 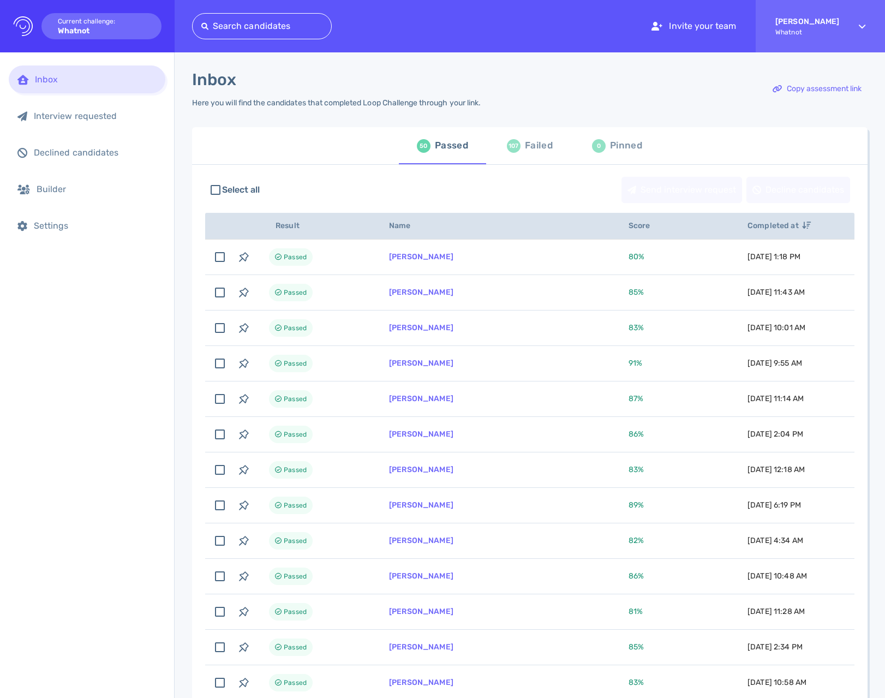 What do you see at coordinates (626, 146) in the screenshot?
I see `div: Pinned` at bounding box center [626, 146].